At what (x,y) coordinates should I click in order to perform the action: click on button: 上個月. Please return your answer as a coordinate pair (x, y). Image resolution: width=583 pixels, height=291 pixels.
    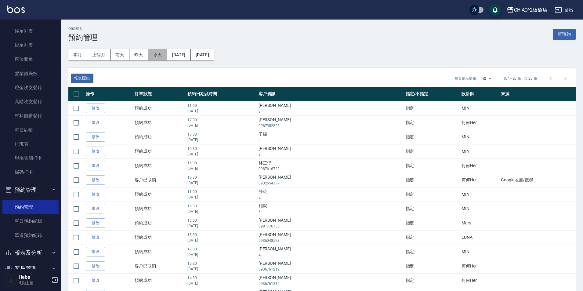
    Looking at the image, I should click on (99, 55).